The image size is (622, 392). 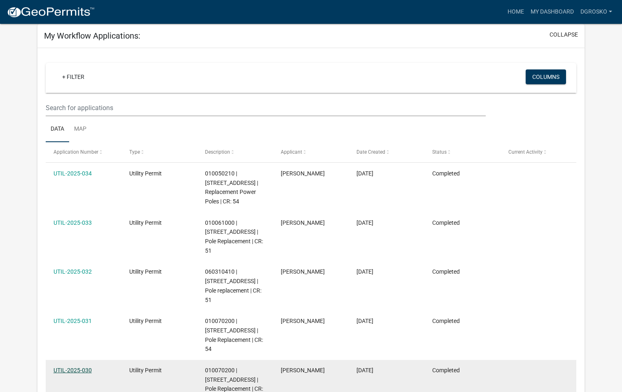 What do you see at coordinates (525, 152) in the screenshot?
I see `span: Current Activity` at bounding box center [525, 152].